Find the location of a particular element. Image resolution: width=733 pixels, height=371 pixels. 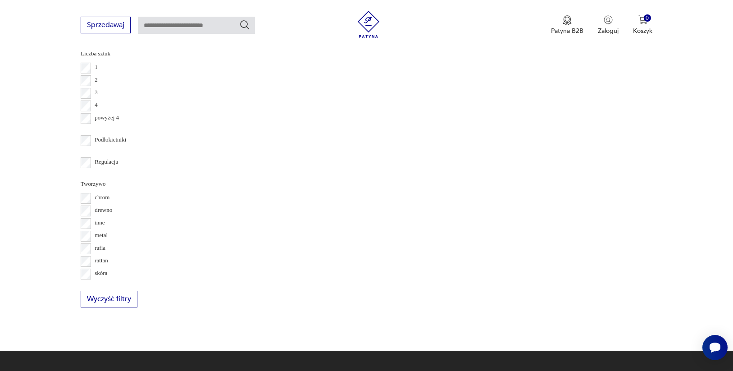

button: Zaloguj is located at coordinates (608, 25).